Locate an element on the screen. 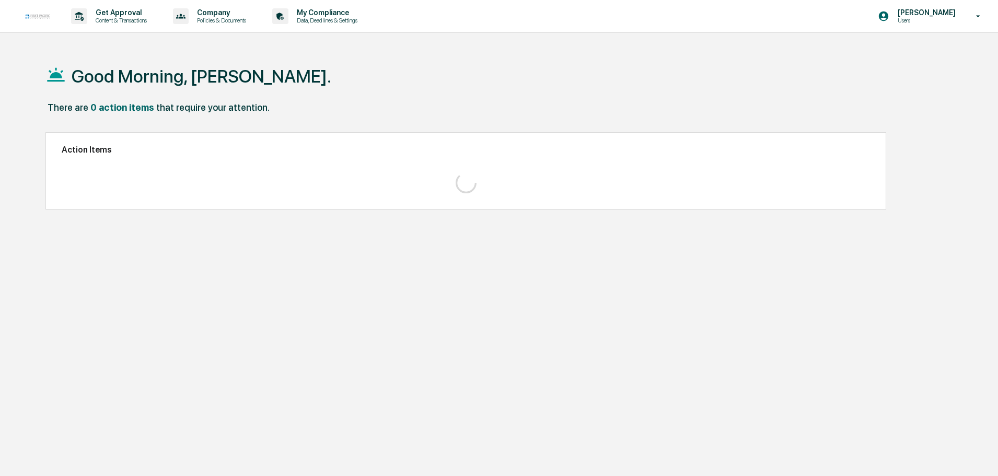  h2: Action Items is located at coordinates (466, 150).